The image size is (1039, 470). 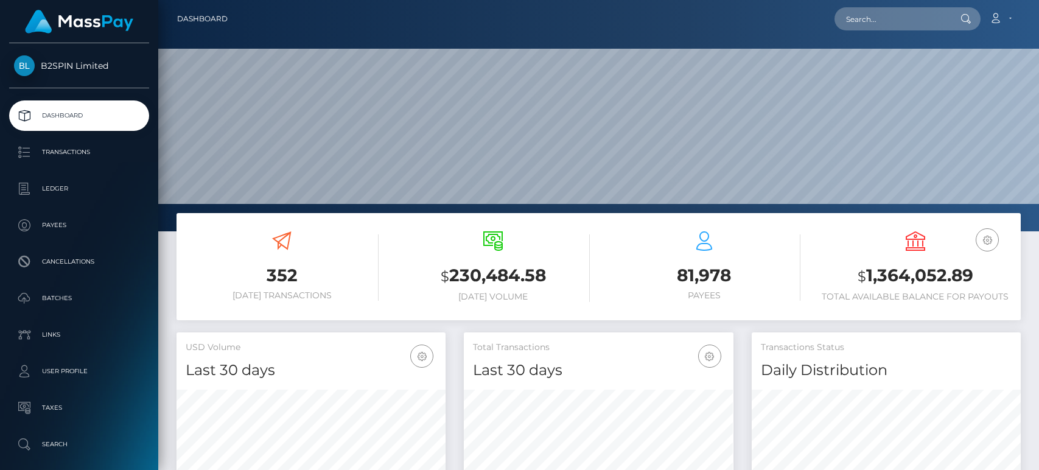 I want to click on a: Payees, so click(x=79, y=225).